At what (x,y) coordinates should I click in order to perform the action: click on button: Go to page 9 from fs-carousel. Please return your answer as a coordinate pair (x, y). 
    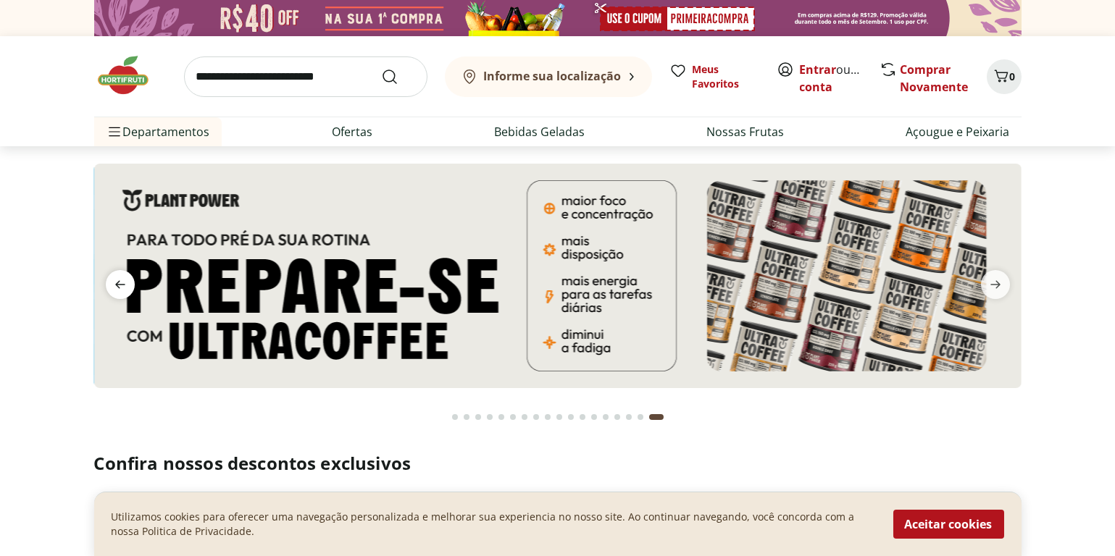
    Looking at the image, I should click on (548, 417).